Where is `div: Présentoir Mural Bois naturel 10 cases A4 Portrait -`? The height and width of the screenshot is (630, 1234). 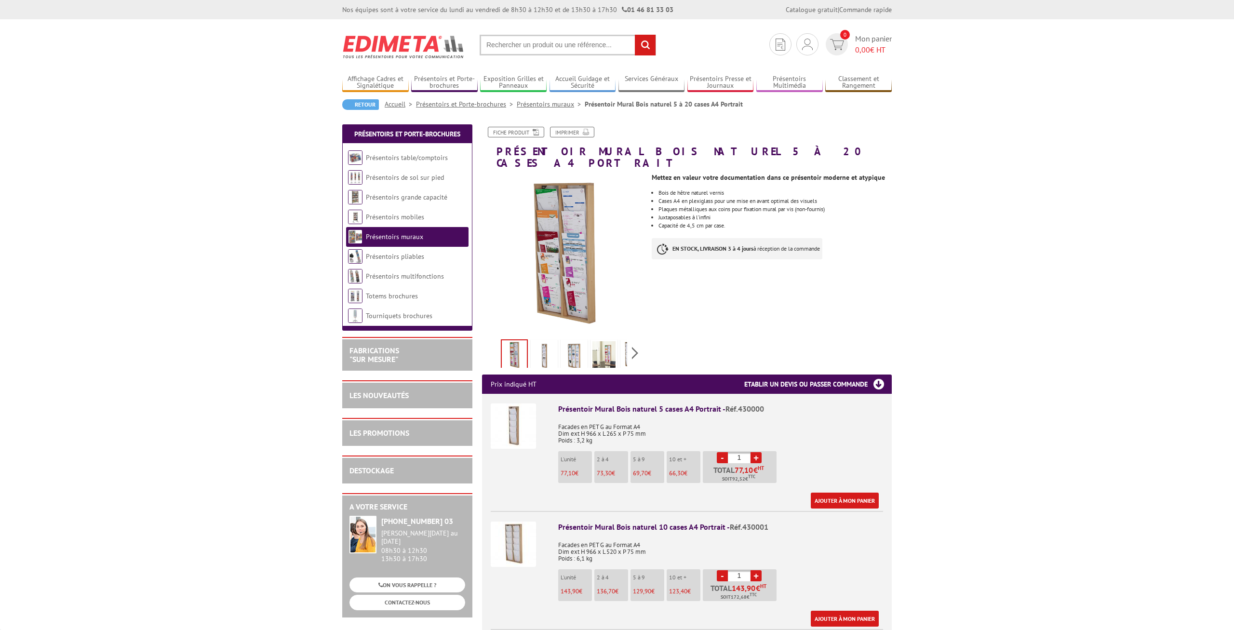 div: Présentoir Mural Bois naturel 10 cases A4 Portrait - is located at coordinates (721, 527).